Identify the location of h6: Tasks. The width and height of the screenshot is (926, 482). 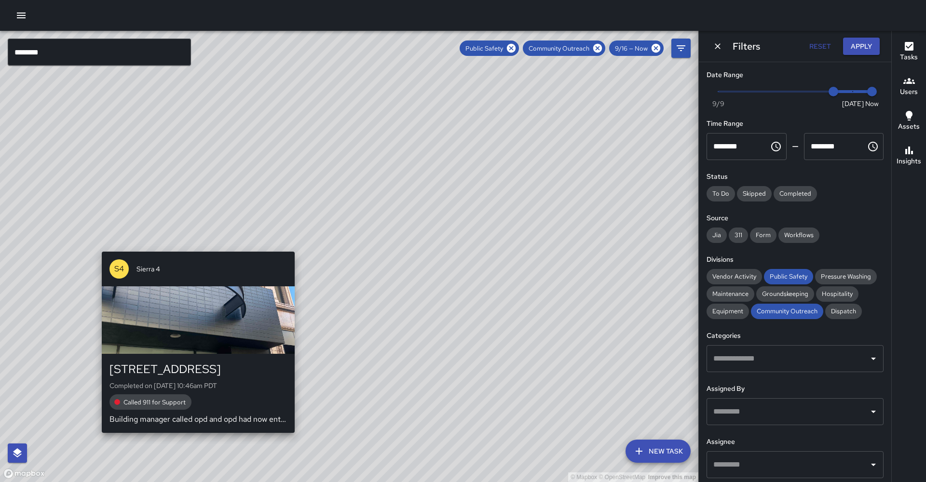
(909, 57).